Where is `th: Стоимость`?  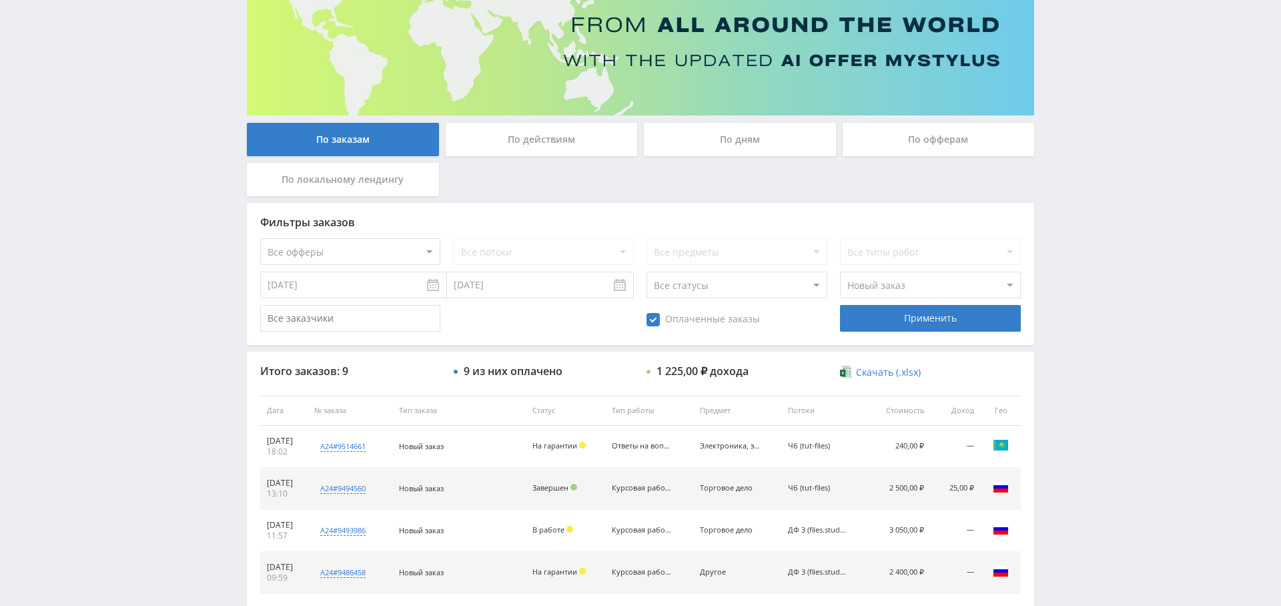
th: Стоимость is located at coordinates (899, 410).